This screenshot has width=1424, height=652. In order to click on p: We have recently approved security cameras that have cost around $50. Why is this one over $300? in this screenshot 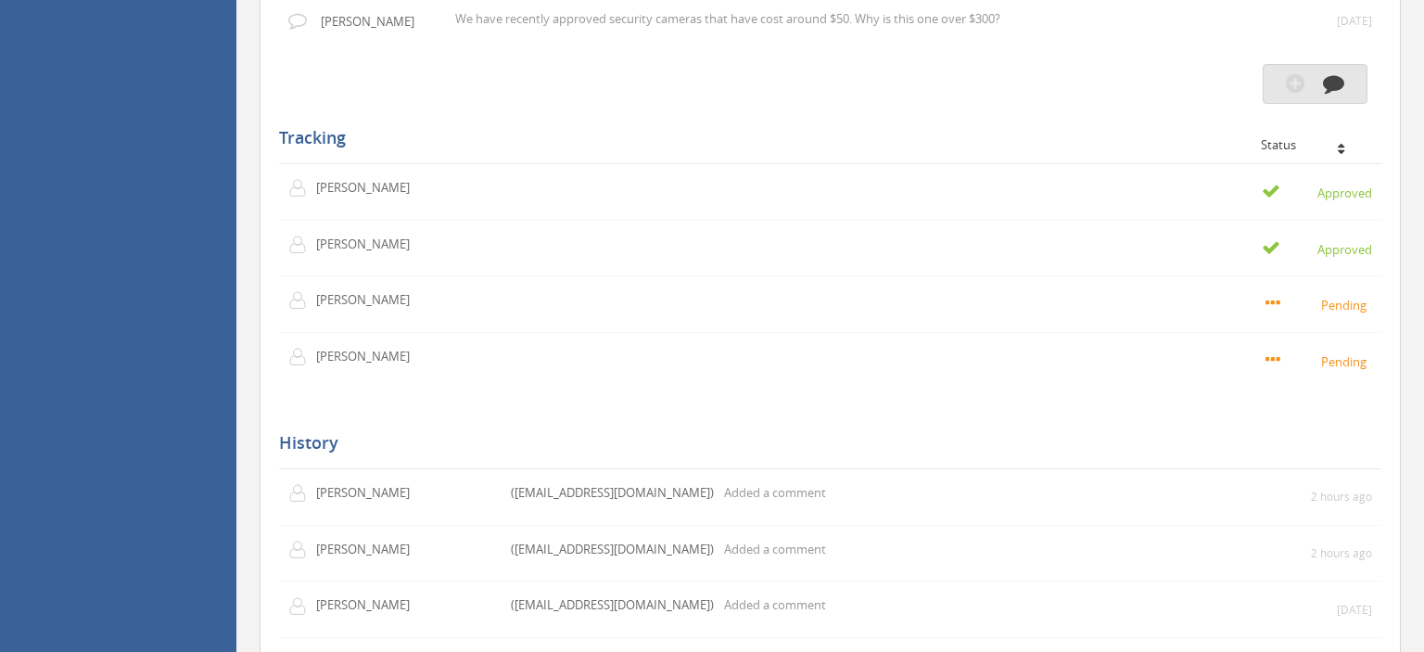, I will do `click(779, 19)`.